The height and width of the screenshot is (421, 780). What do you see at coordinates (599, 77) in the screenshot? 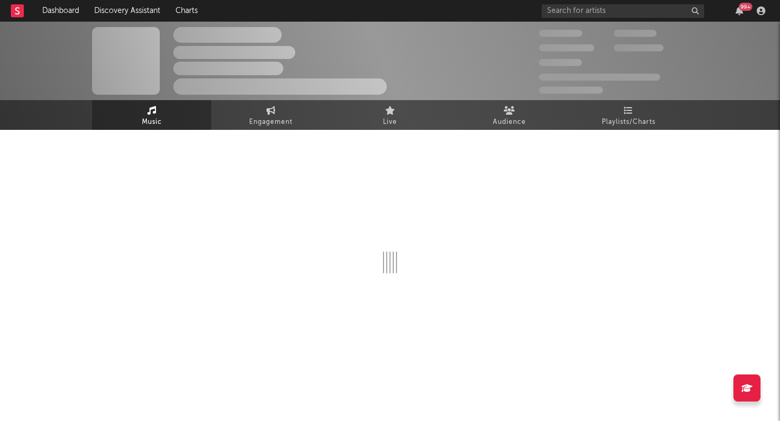
I see `span: 50,000,000 Monthly Listeners` at bounding box center [599, 77].